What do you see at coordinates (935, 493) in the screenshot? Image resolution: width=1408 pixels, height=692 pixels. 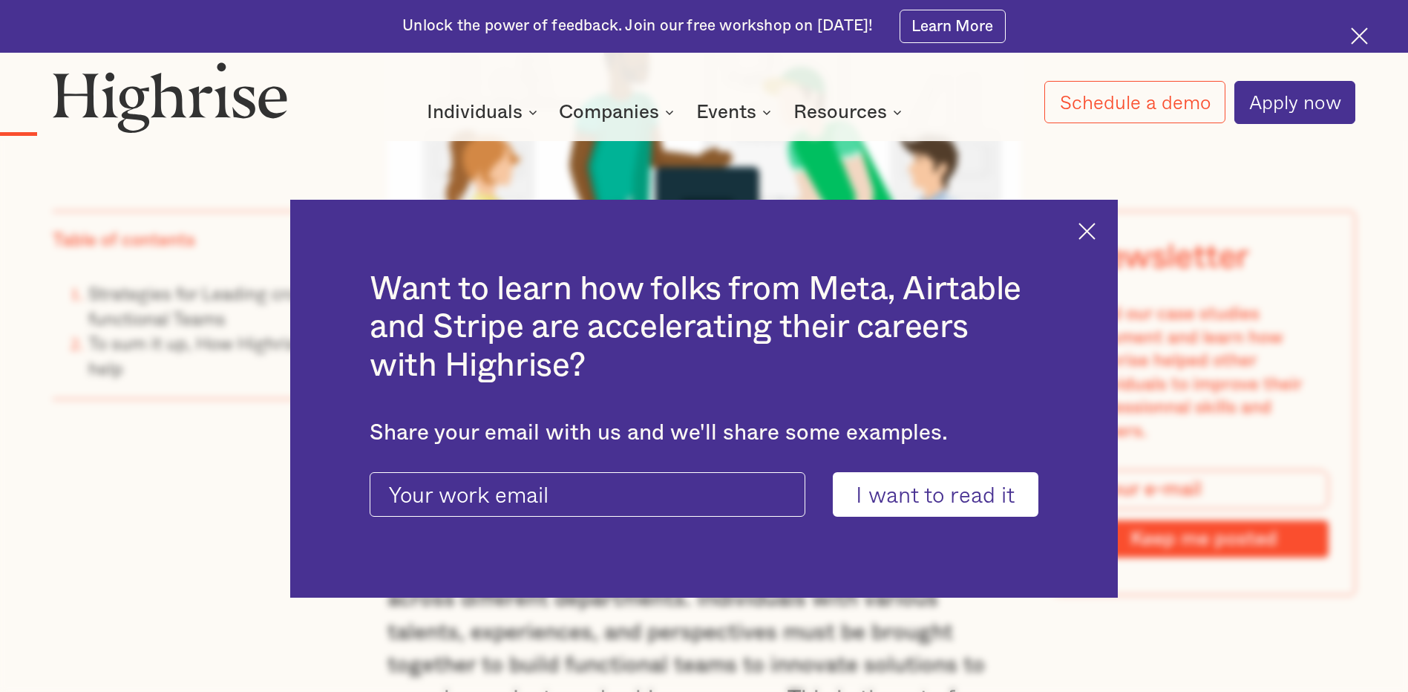 I see `input: I want to read it` at bounding box center [935, 493].